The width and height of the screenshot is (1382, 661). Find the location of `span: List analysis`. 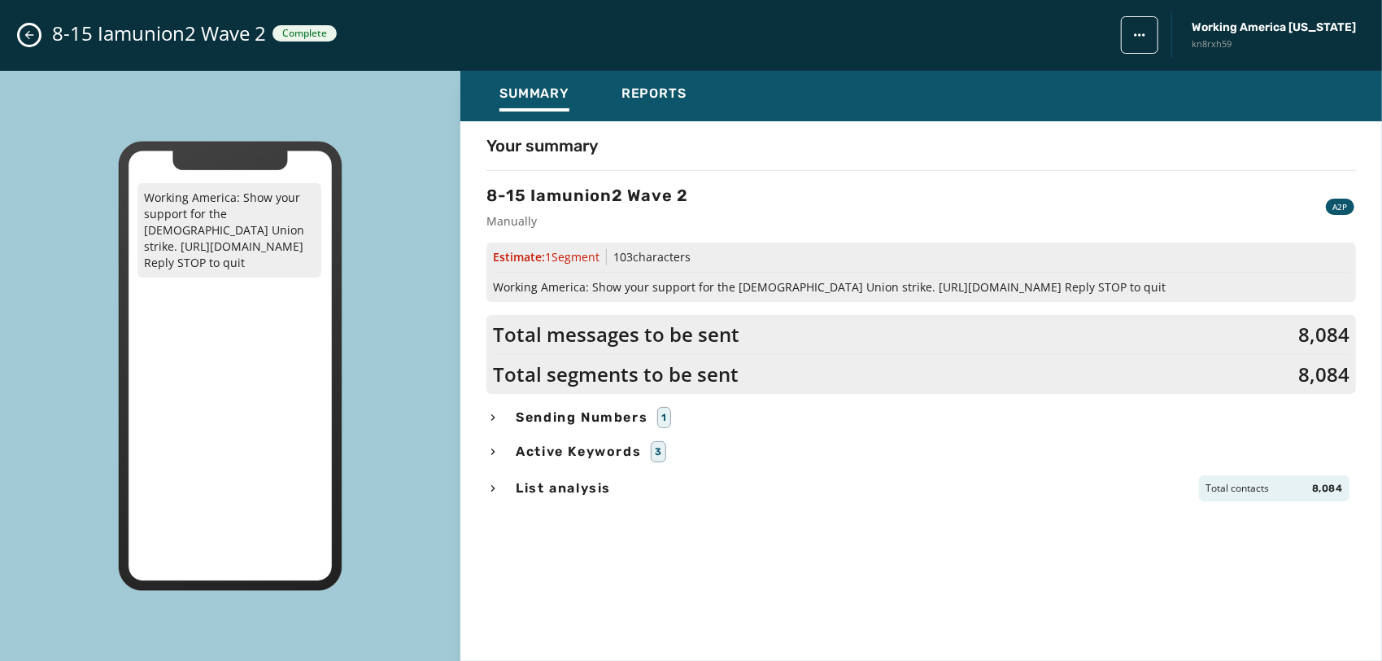

span: List analysis is located at coordinates (563, 488).